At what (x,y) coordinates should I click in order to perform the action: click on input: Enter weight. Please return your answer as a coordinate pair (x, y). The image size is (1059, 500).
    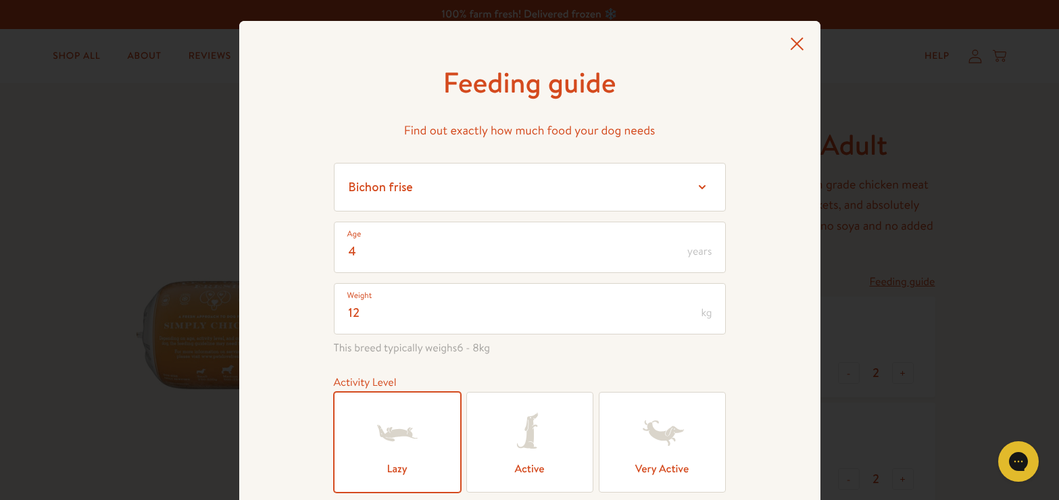
    Looking at the image, I should click on (530, 309).